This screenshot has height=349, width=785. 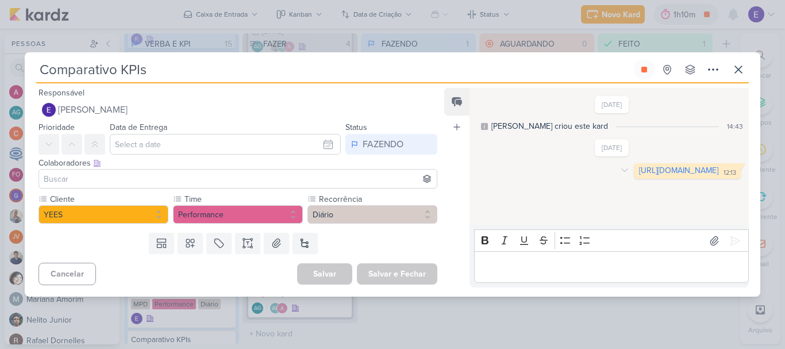 What do you see at coordinates (103, 214) in the screenshot?
I see `button: YEES` at bounding box center [103, 214].